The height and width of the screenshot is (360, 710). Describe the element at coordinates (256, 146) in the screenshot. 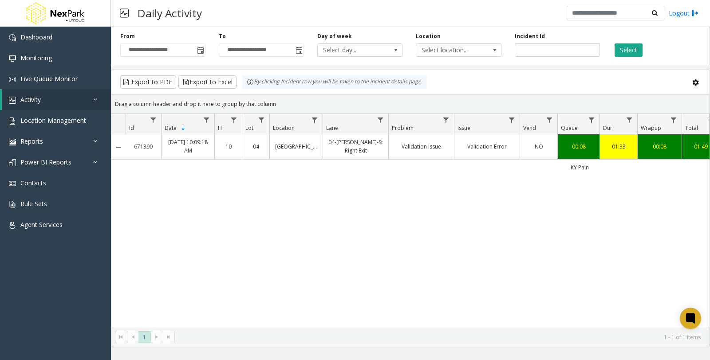

I see `a: 04` at that location.